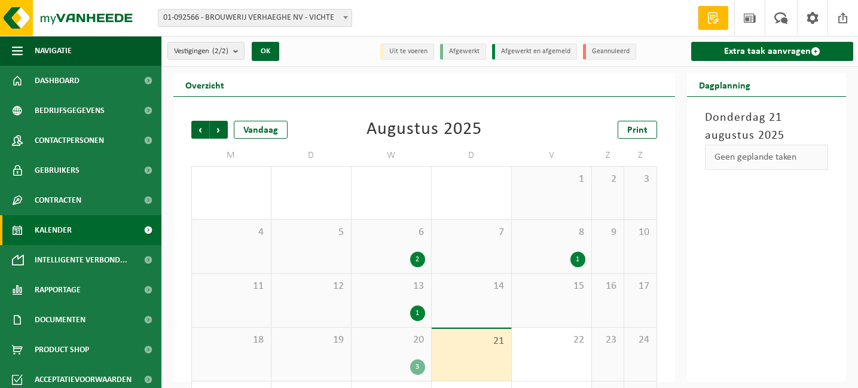  Describe the element at coordinates (551, 179) in the screenshot. I see `span: 1` at that location.